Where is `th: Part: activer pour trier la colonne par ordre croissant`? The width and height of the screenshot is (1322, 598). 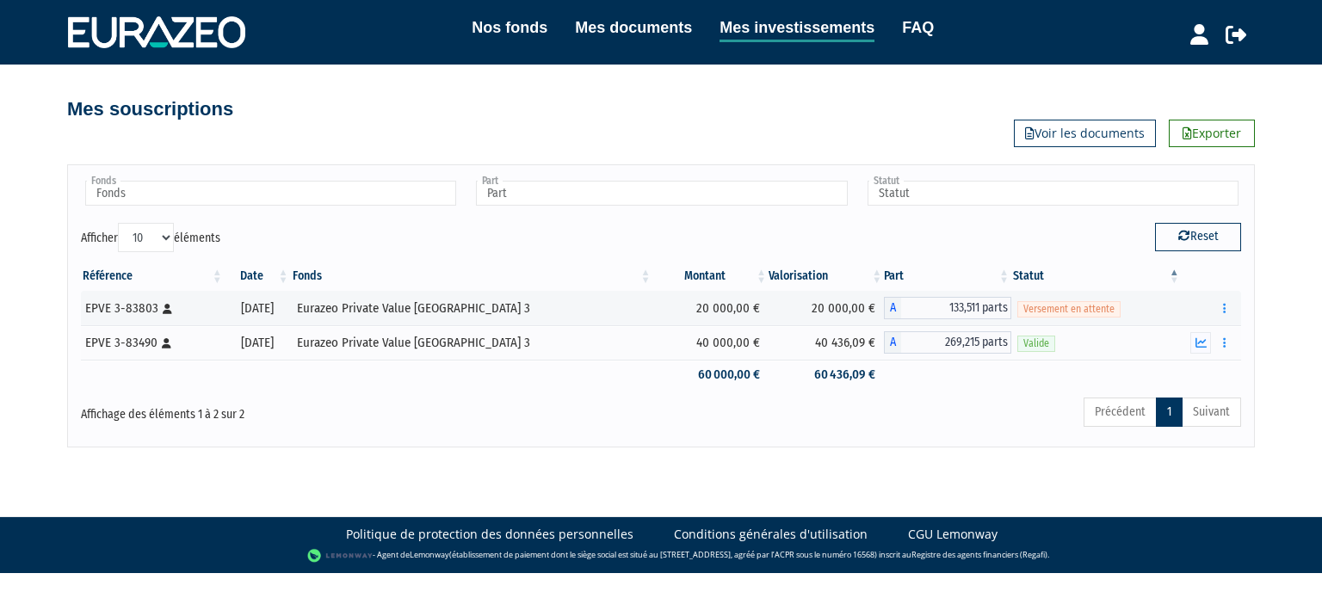 th: Part: activer pour trier la colonne par ordre croissant is located at coordinates (948, 276).